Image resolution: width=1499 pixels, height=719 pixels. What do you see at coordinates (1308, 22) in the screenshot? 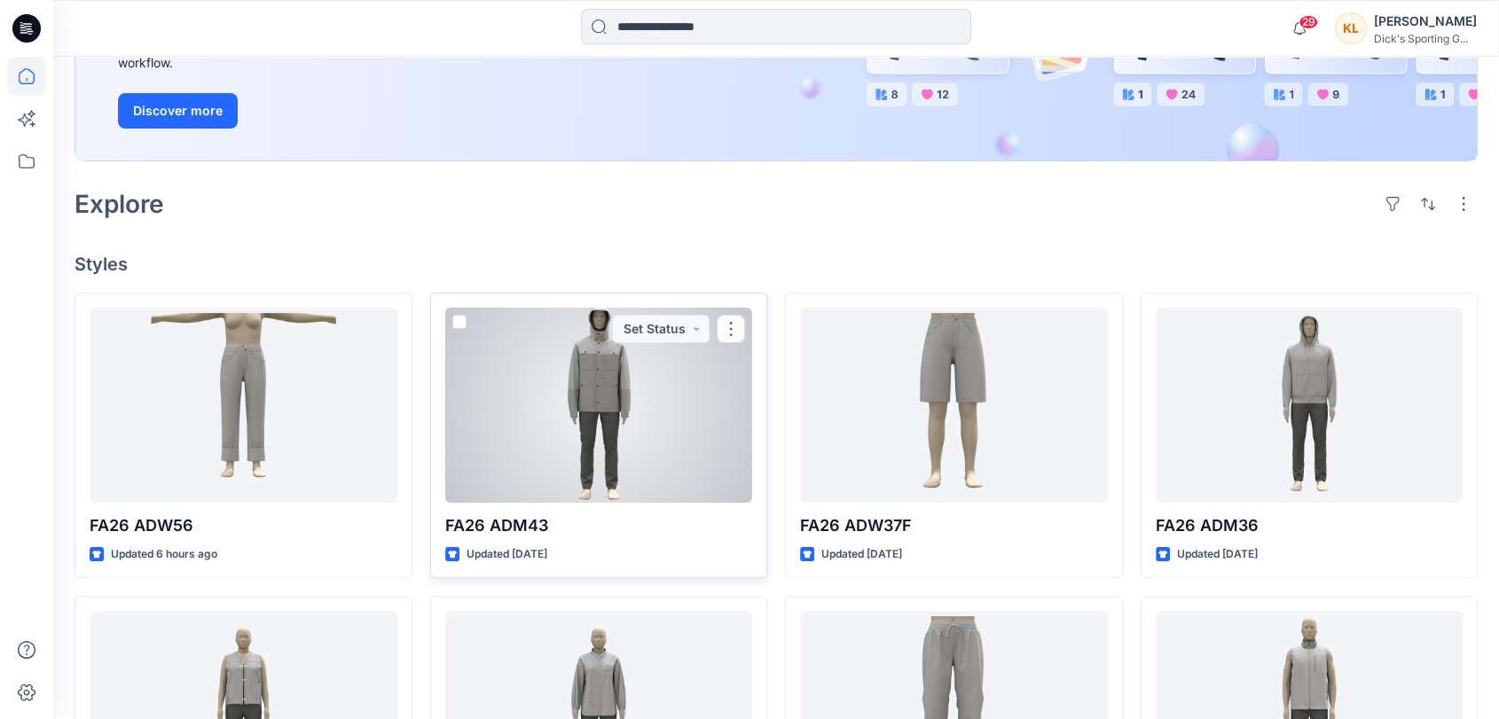
I see `span: 29` at bounding box center [1308, 22].